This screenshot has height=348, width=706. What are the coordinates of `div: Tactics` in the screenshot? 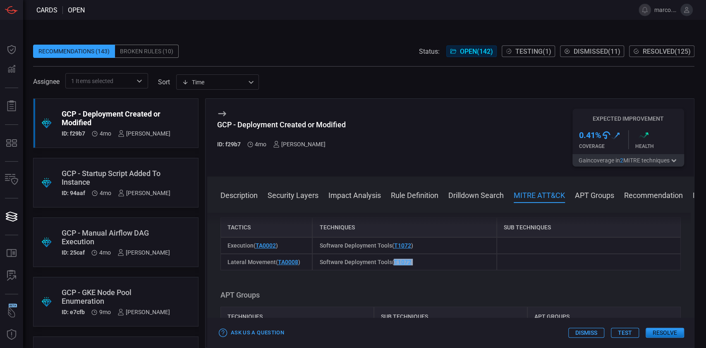 It's located at (266, 227).